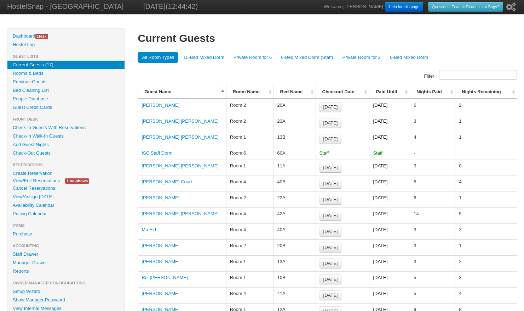 The height and width of the screenshot is (311, 524). Describe the element at coordinates (390, 92) in the screenshot. I see `th: Paid Until: activate to sort column ascending` at that location.